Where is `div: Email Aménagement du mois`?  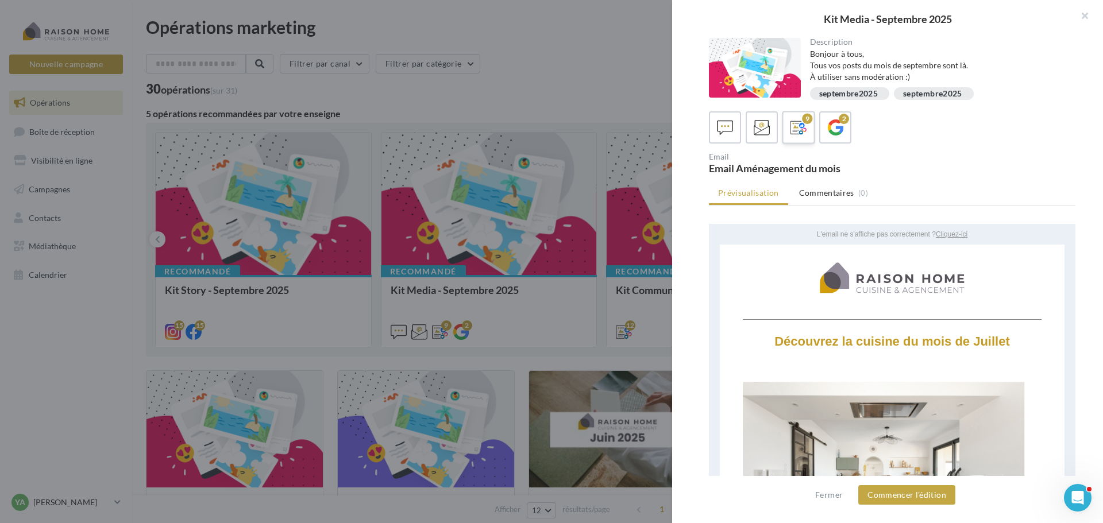
div: Email Aménagement du mois is located at coordinates (798, 168).